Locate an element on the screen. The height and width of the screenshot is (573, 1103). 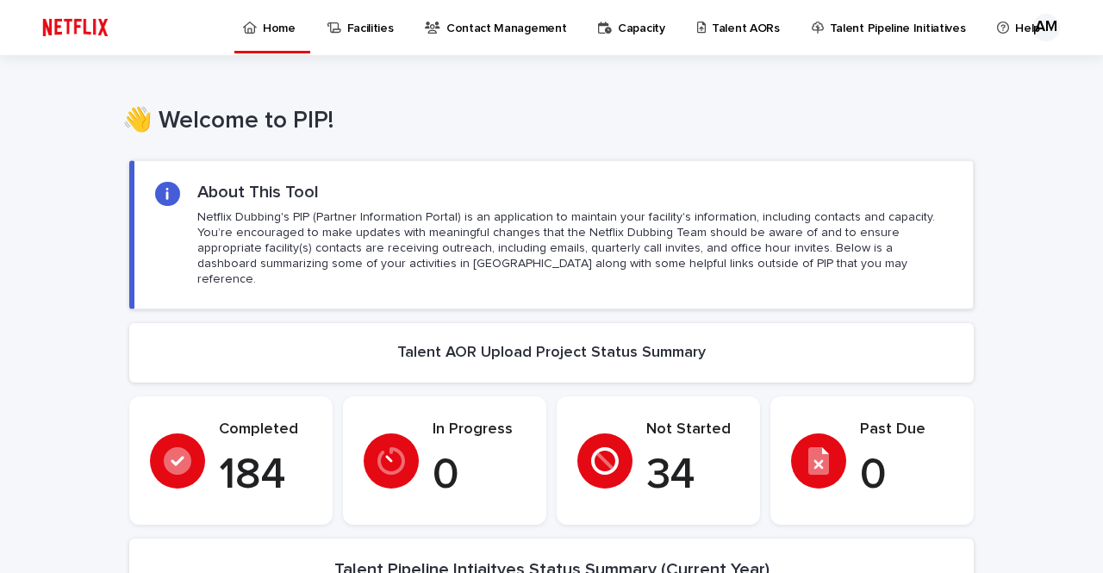
p: In Progress is located at coordinates (479, 430).